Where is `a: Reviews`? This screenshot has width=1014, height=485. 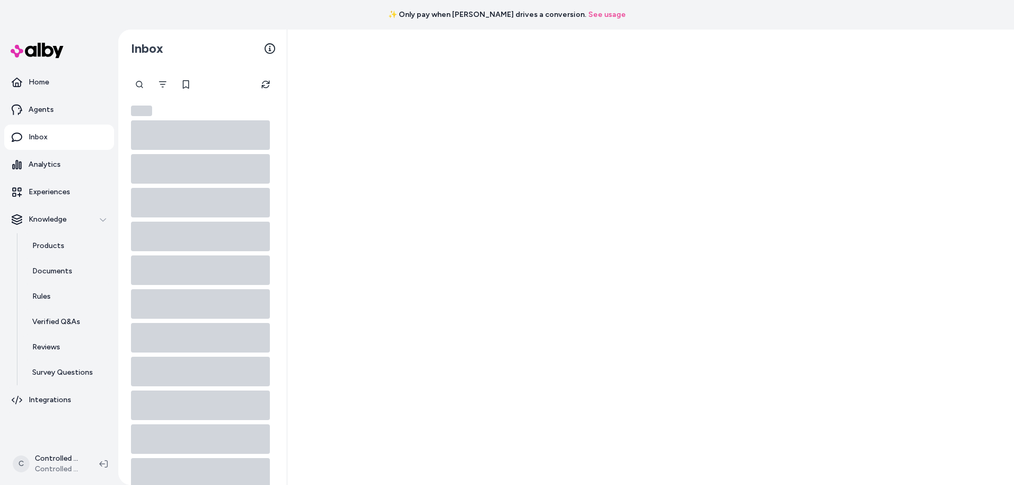 a: Reviews is located at coordinates (68, 348).